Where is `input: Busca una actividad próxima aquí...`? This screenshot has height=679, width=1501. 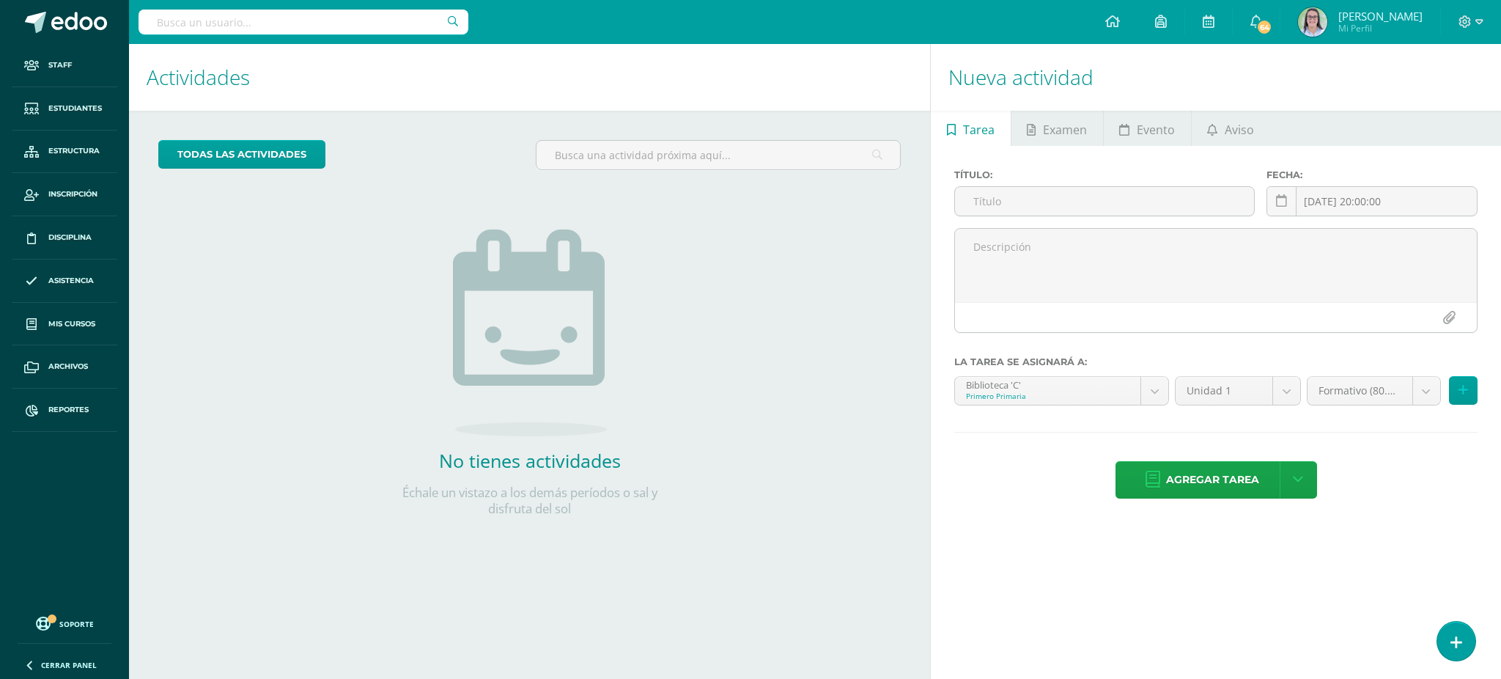 input: Busca una actividad próxima aquí... is located at coordinates (718, 155).